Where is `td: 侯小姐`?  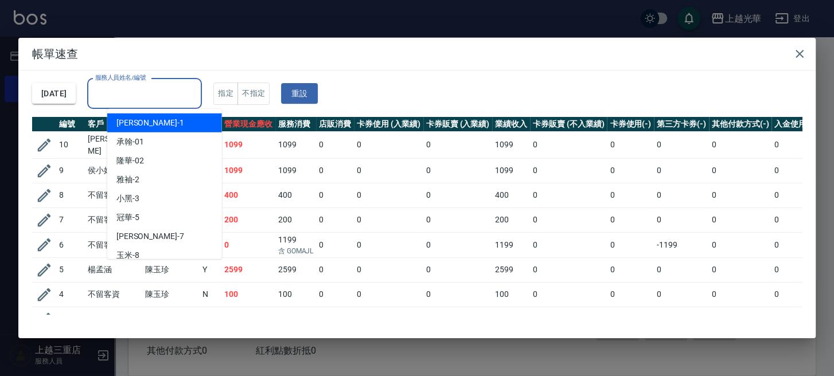 td: 侯小姐 is located at coordinates (114, 170).